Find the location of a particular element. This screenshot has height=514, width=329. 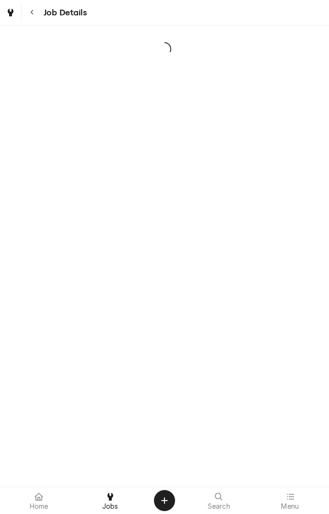

a: Go to Jobs is located at coordinates (11, 12).